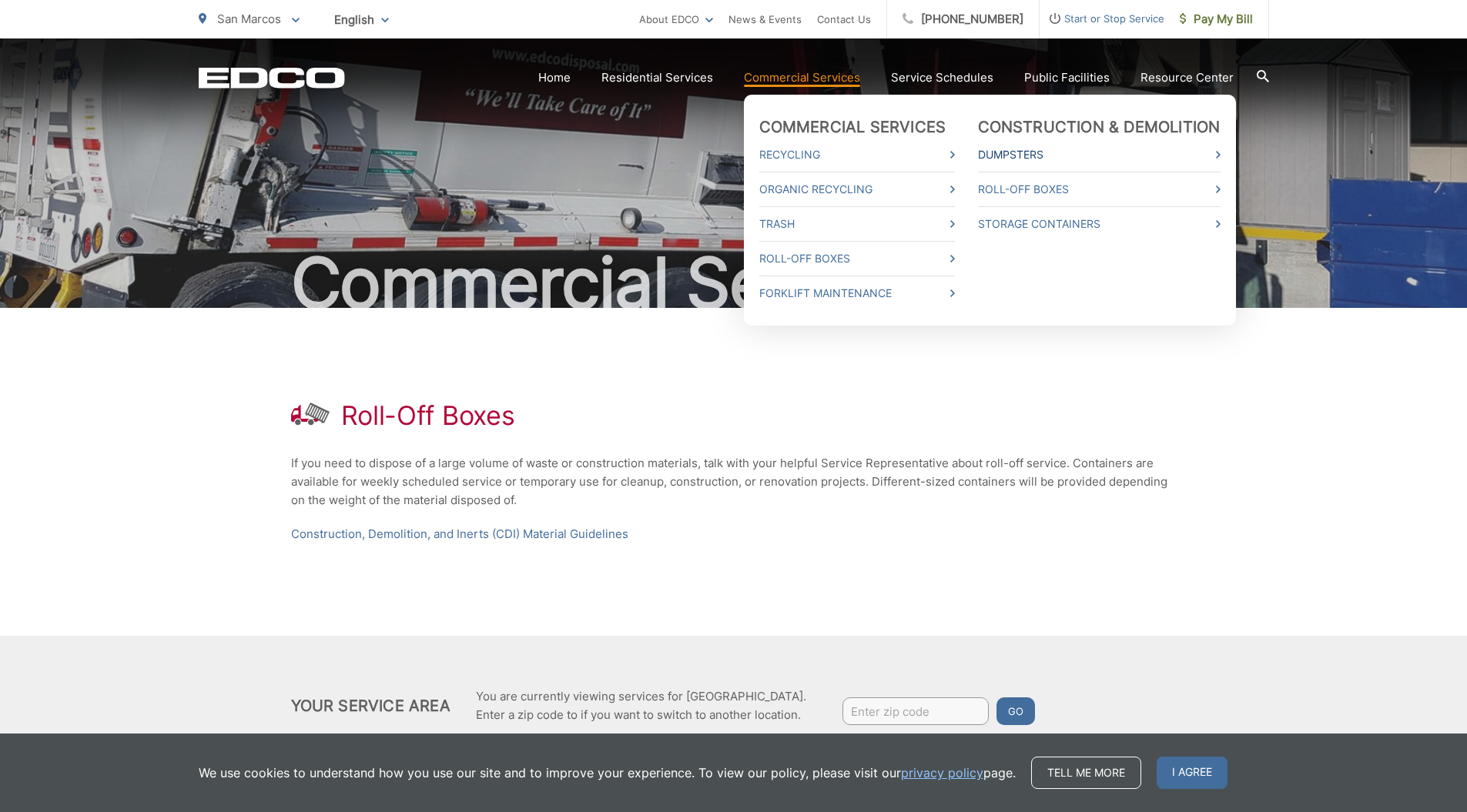 The height and width of the screenshot is (812, 1467). What do you see at coordinates (361, 19) in the screenshot?
I see `span: English` at bounding box center [361, 19].